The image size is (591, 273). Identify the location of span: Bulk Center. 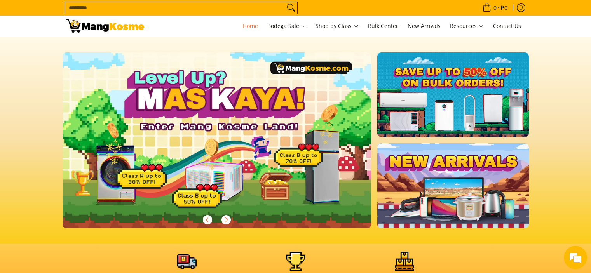
(383, 26).